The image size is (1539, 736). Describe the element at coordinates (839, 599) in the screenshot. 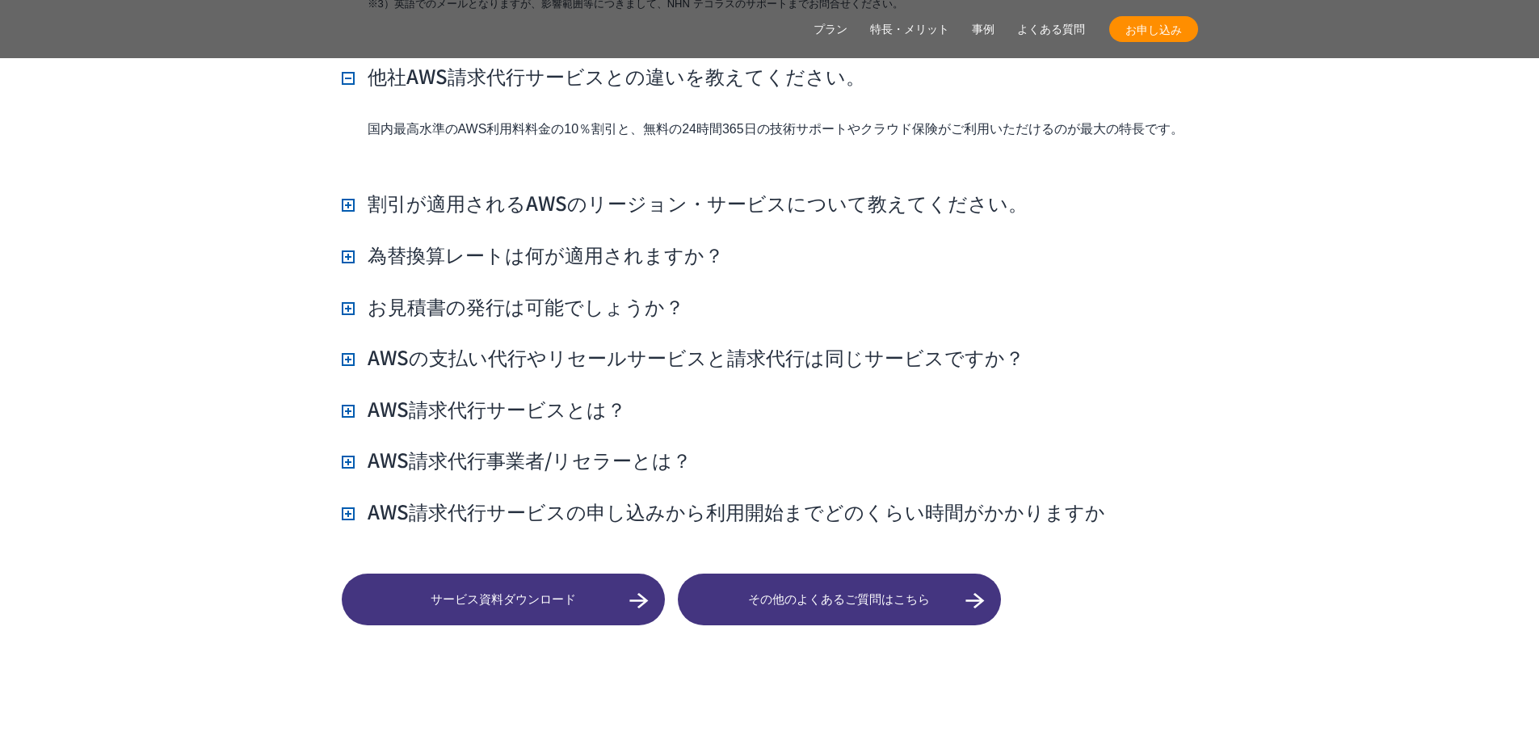

I see `a: その他のよくあるご質問はこちら` at that location.